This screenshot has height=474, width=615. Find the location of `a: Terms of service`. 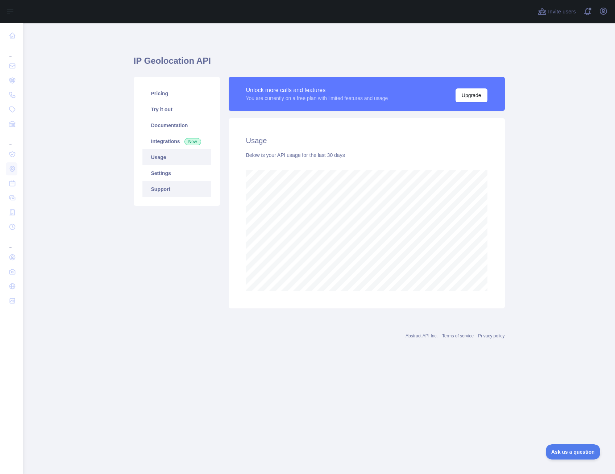

a: Terms of service is located at coordinates (458, 336).